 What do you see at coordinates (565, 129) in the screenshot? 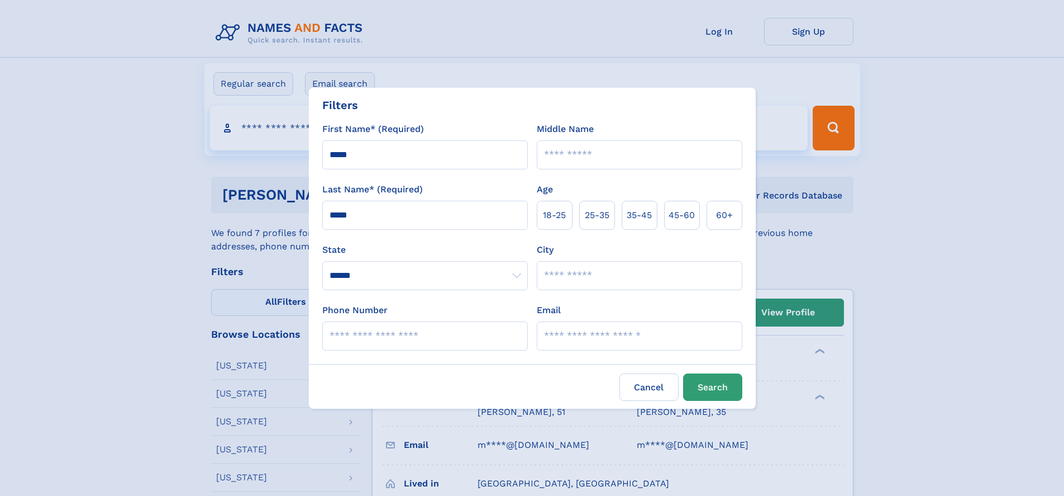
I see `label: Middle Name` at bounding box center [565, 129].